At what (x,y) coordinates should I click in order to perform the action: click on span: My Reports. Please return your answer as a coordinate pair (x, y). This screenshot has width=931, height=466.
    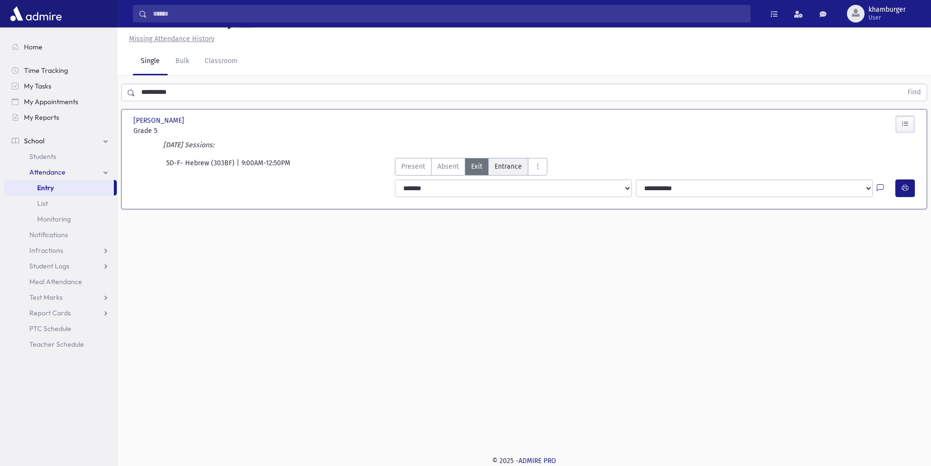
    Looking at the image, I should click on (42, 117).